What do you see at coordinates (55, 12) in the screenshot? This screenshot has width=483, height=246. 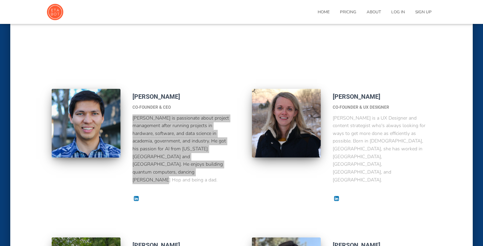 I see `img: ETAbot` at bounding box center [55, 12].